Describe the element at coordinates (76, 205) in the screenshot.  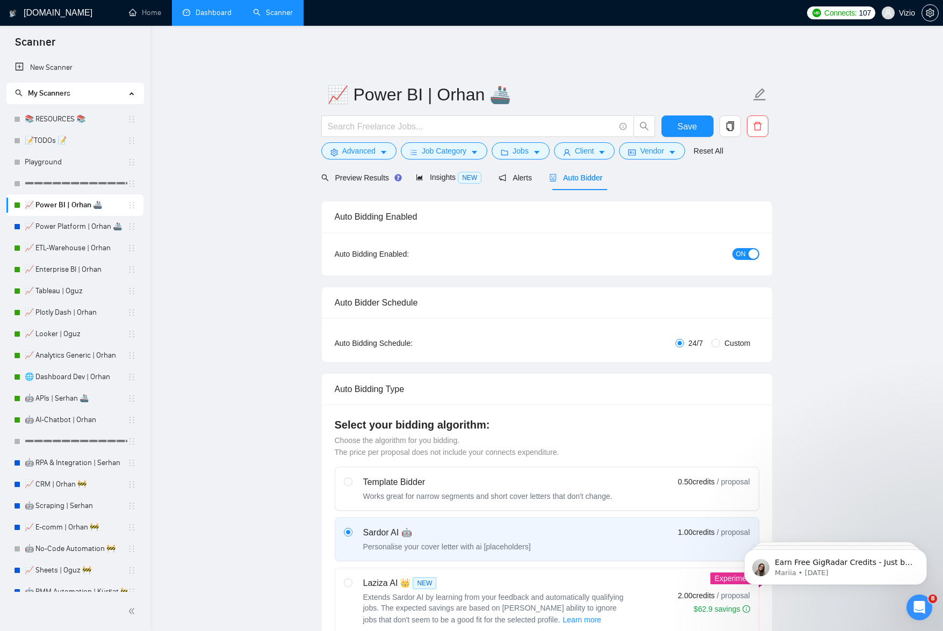
I see `a: 📈 Power BI | Orhan 🚢` at that location.